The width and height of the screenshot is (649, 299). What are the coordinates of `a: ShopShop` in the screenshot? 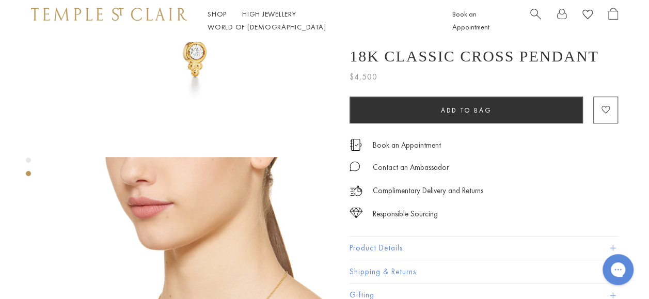 It's located at (217, 14).